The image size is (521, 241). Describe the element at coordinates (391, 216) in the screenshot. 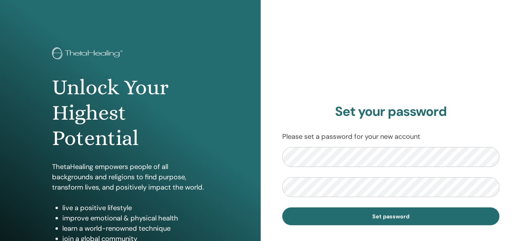

I see `span: Set password` at that location.